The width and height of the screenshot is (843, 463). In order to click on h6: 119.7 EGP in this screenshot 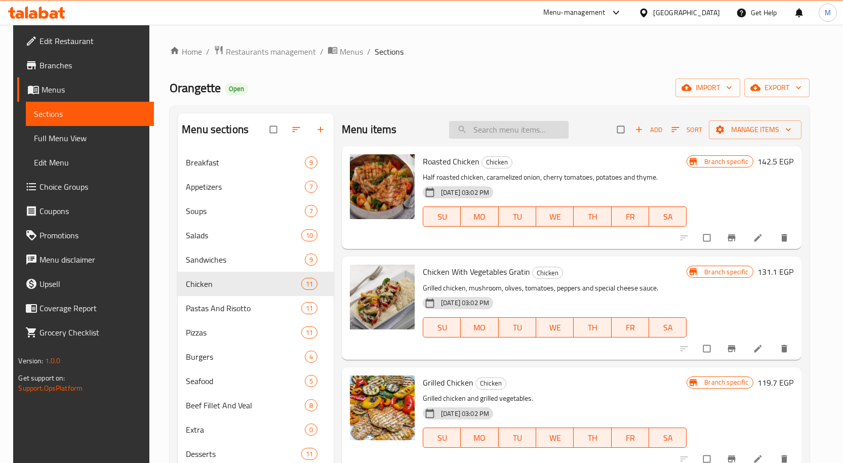, I will do `click(775, 383)`.